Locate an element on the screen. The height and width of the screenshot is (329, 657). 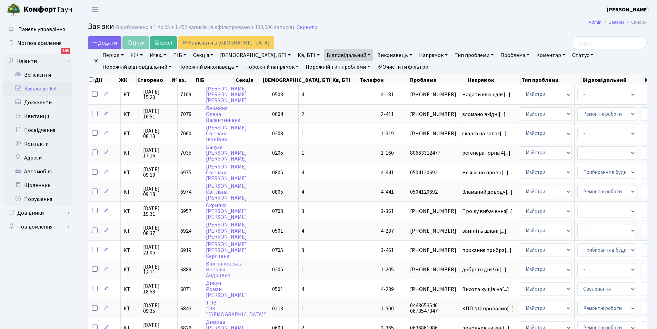
span: 0703 is located at coordinates (278, 211).